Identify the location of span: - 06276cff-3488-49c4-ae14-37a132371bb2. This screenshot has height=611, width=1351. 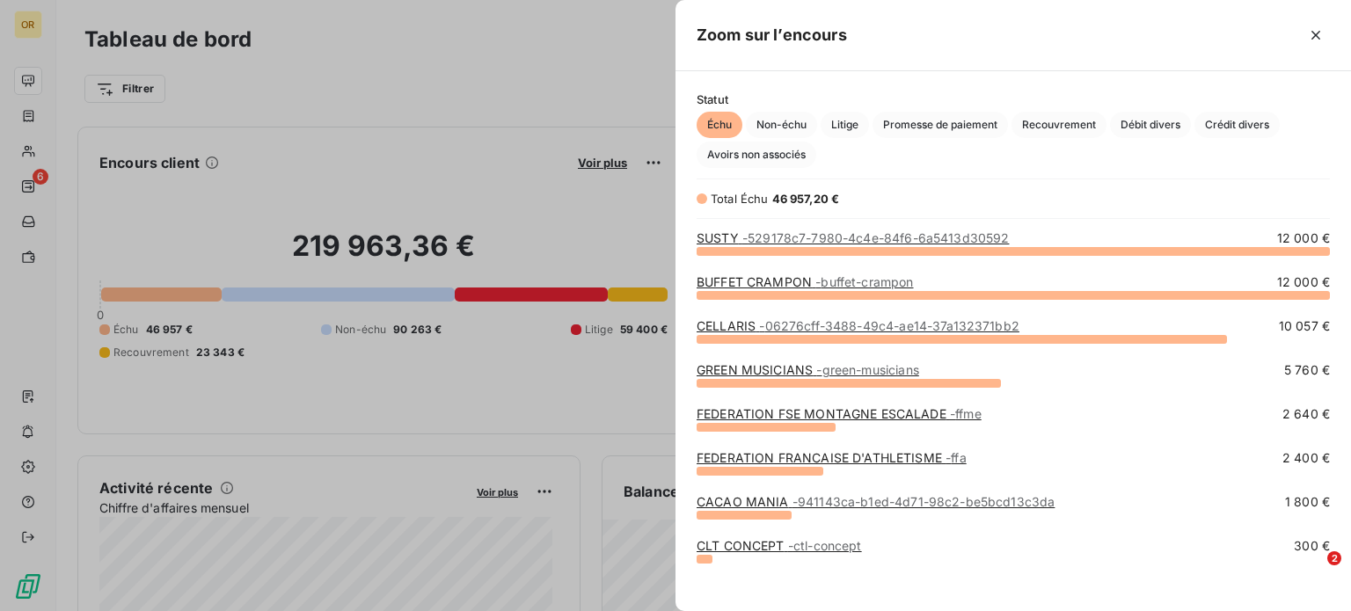
(889, 325).